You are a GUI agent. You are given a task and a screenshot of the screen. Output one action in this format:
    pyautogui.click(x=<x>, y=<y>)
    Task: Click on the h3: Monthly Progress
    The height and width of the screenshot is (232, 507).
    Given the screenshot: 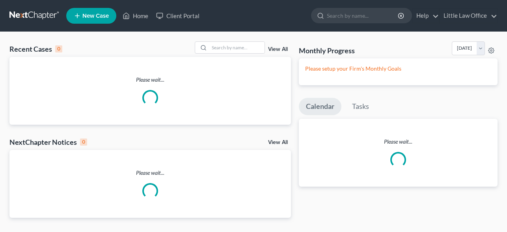 What is the action you would take?
    pyautogui.click(x=327, y=50)
    